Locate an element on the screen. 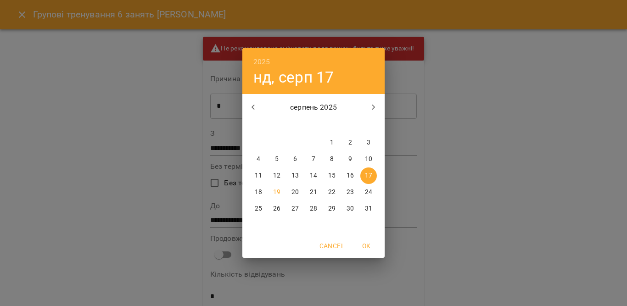 This screenshot has width=627, height=306. span: OK is located at coordinates (366, 246).